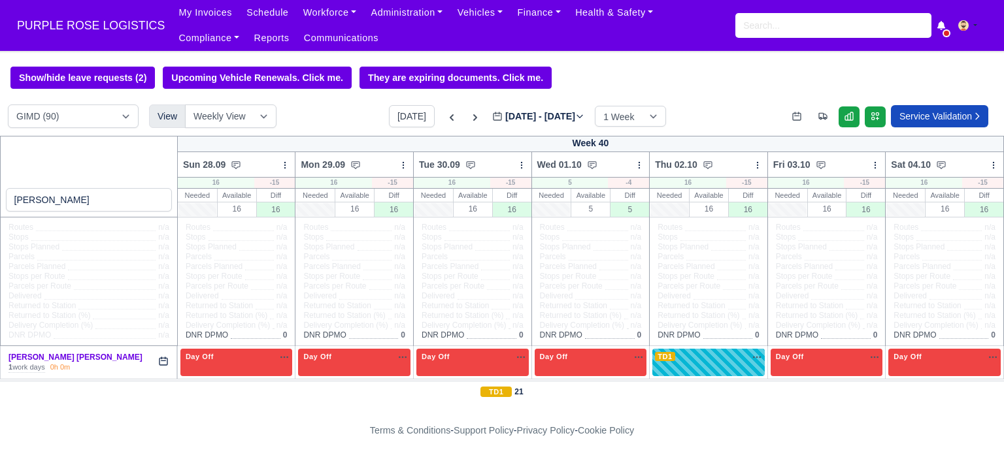 The image size is (1004, 459). Describe the element at coordinates (484, 431) in the screenshot. I see `a: Support Policy` at that location.